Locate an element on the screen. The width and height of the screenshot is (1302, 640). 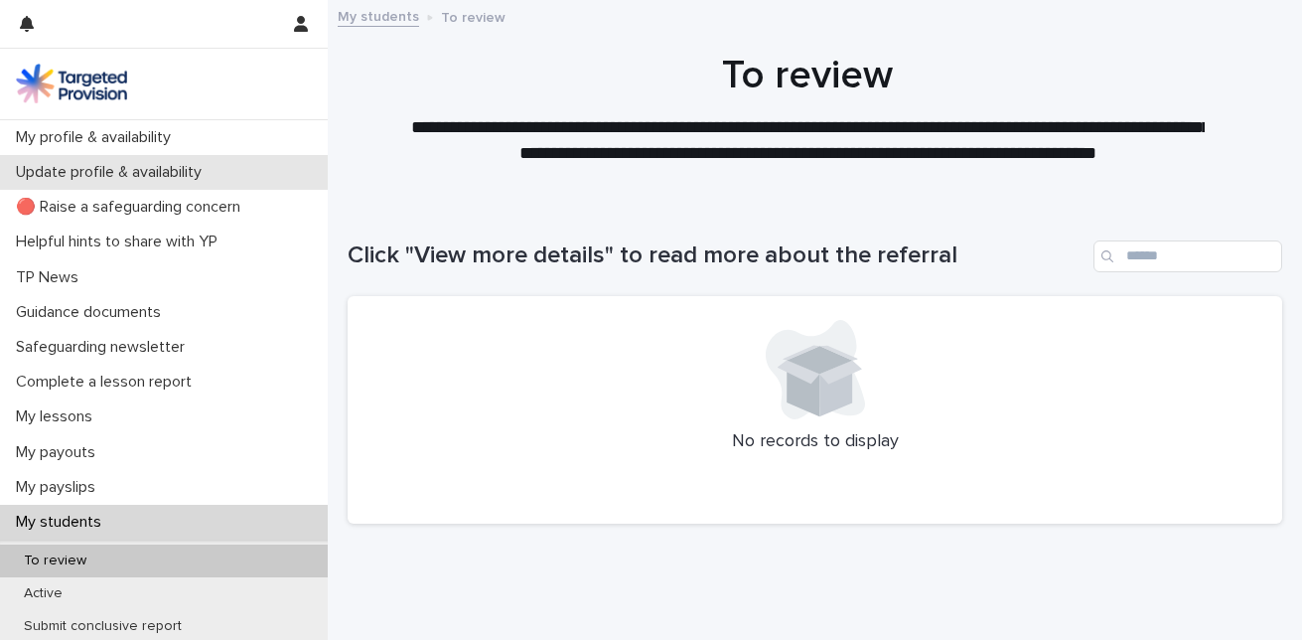
p: Submit conclusive report is located at coordinates (102, 626).